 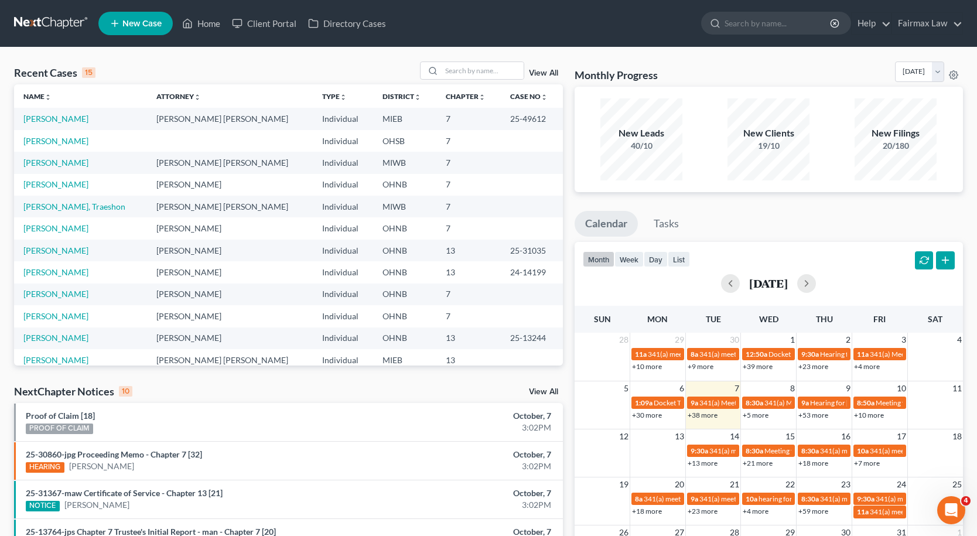 I want to click on a: Directory Cases, so click(x=347, y=23).